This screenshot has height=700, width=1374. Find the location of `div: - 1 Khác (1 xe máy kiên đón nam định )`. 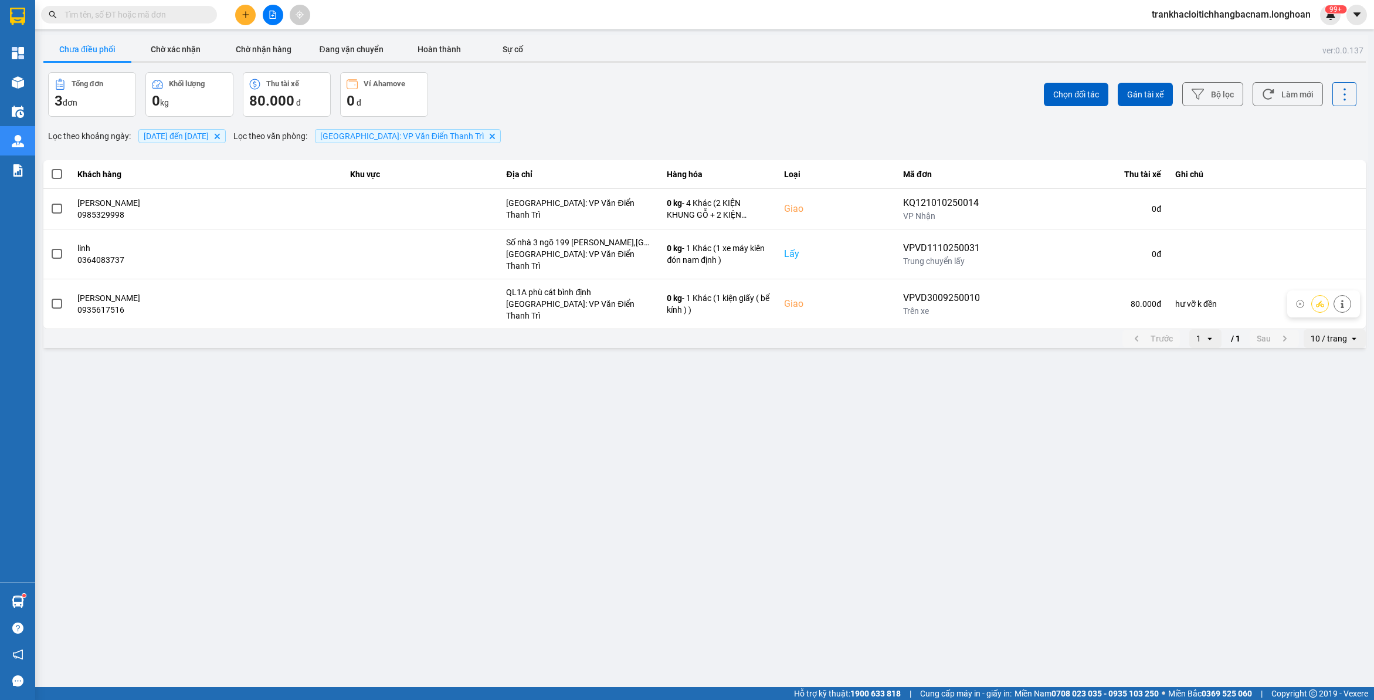

div: - 1 Khác (1 xe máy kiên đón nam định ) is located at coordinates (718, 254).